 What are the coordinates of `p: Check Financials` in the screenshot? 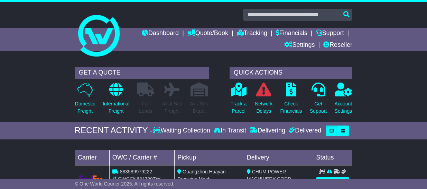 It's located at (291, 107).